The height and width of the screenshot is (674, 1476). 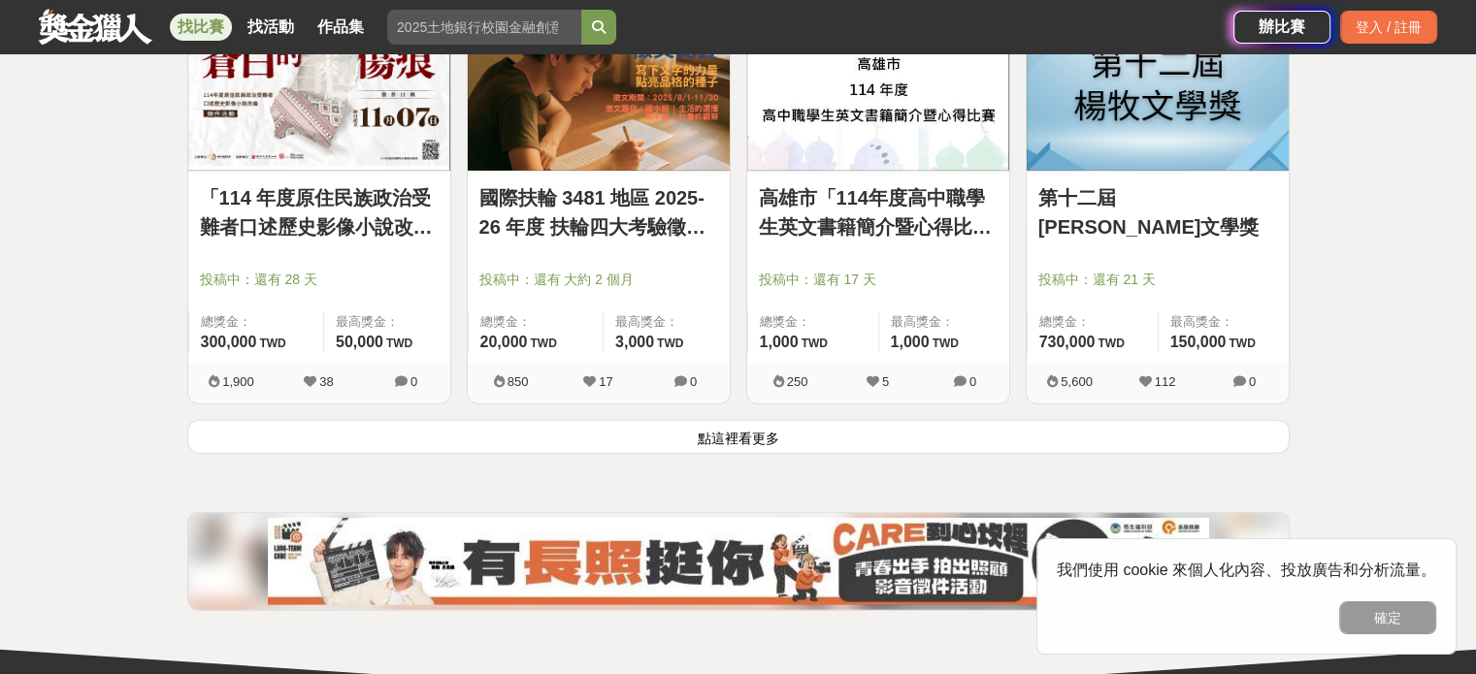 What do you see at coordinates (518, 381) in the screenshot?
I see `span: 850` at bounding box center [518, 381].